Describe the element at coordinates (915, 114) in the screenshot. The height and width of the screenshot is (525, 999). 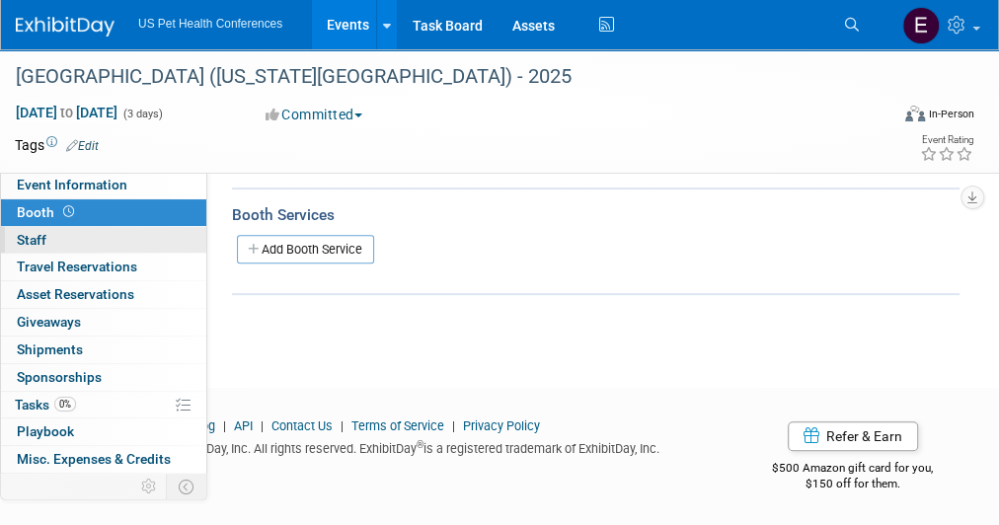
I see `img: Format-Inperson.png` at that location.